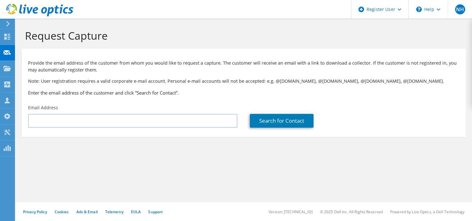  Describe the element at coordinates (419, 9) in the screenshot. I see `svg: \n` at that location.